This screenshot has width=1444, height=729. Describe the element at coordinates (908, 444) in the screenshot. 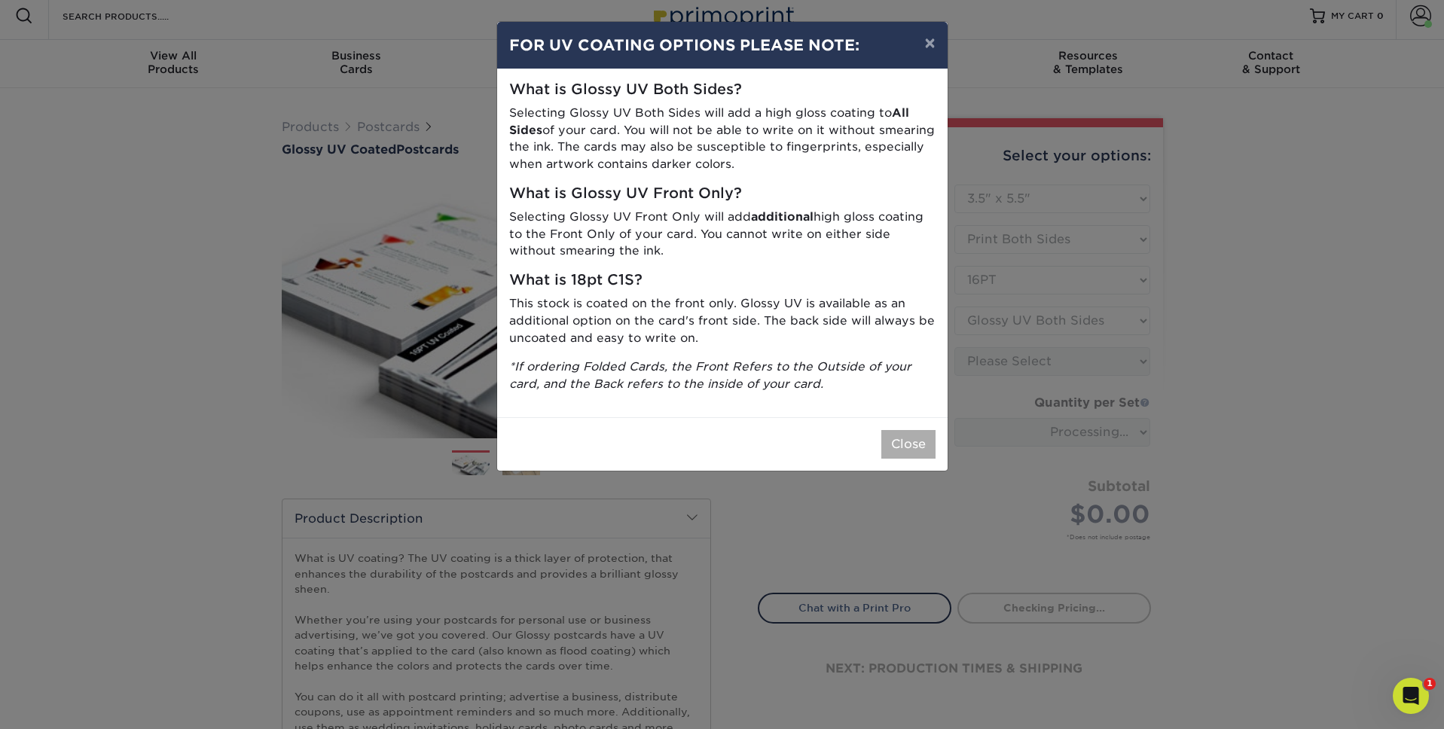

I see `button: Close` at that location.